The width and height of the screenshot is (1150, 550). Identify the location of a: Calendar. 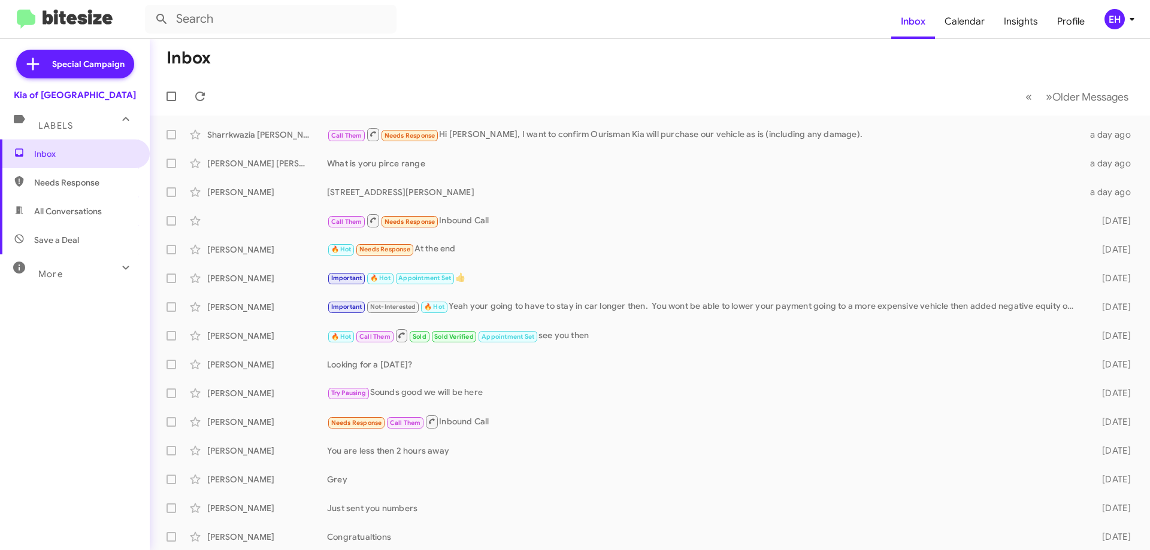
(964, 22).